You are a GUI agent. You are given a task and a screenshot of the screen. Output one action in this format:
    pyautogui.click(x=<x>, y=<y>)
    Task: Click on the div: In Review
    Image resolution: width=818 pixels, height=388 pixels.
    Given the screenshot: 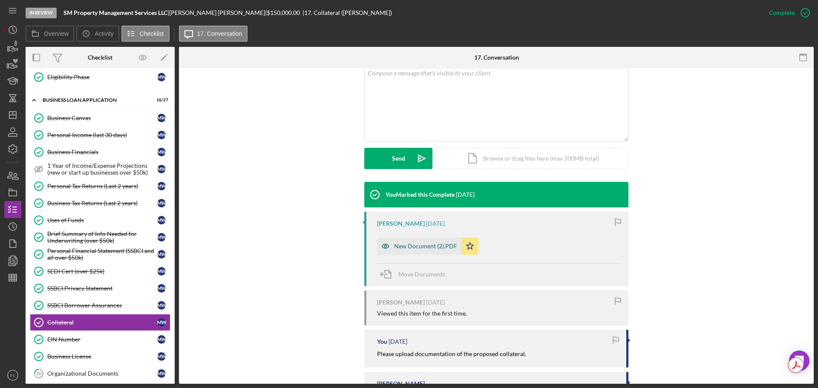 What is the action you would take?
    pyautogui.click(x=41, y=13)
    